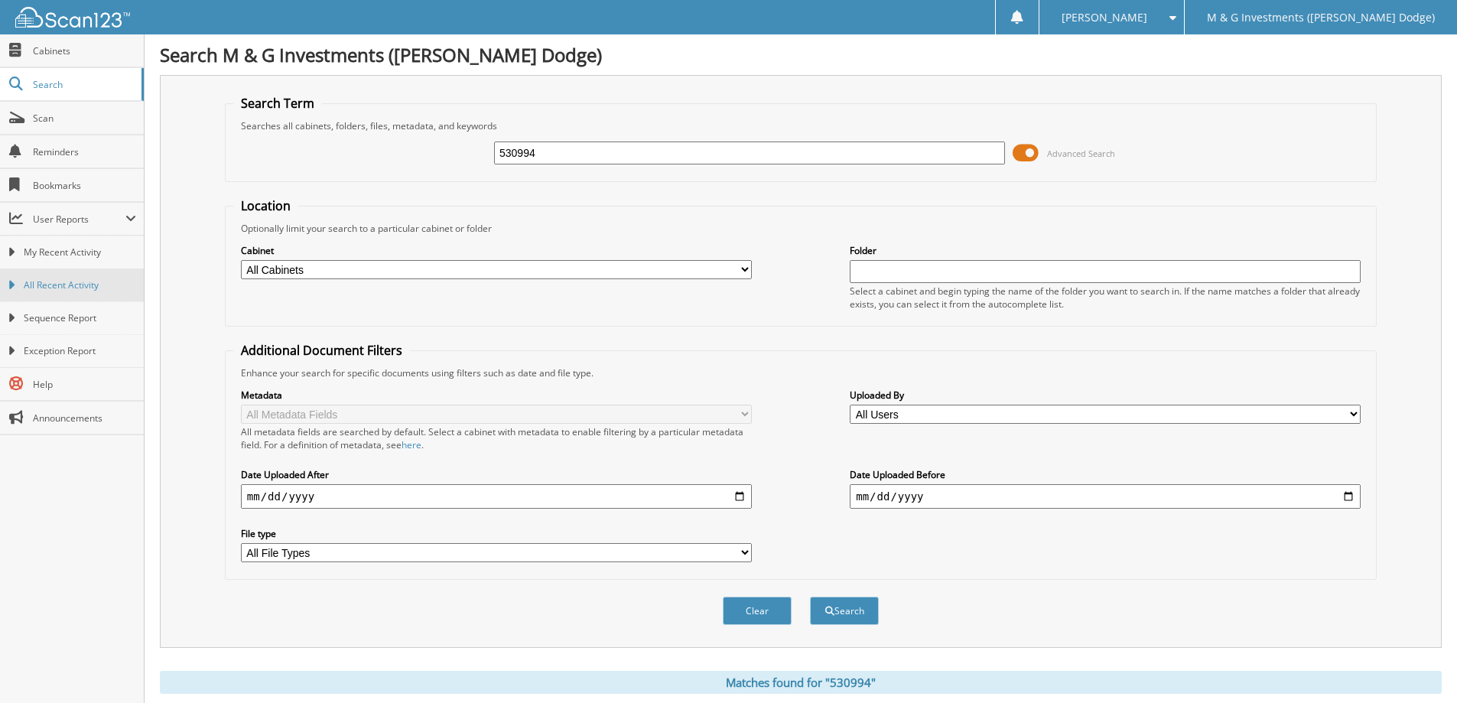 This screenshot has width=1457, height=703. What do you see at coordinates (801, 228) in the screenshot?
I see `div: Optionally limit your search to a particular cabinet or folder` at bounding box center [801, 228].